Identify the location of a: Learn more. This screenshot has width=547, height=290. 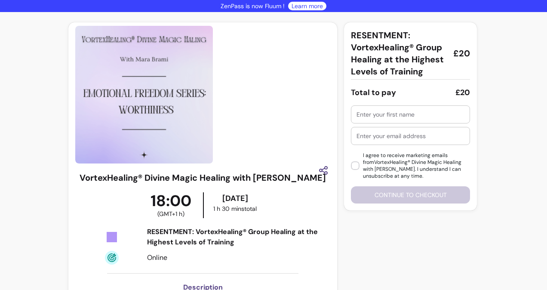
(307, 6).